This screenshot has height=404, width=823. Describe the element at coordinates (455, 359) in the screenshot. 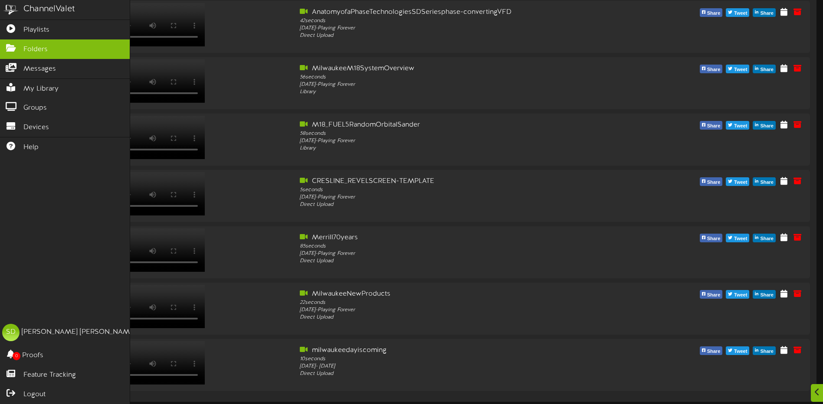

I see `div: 10 seconds` at that location.